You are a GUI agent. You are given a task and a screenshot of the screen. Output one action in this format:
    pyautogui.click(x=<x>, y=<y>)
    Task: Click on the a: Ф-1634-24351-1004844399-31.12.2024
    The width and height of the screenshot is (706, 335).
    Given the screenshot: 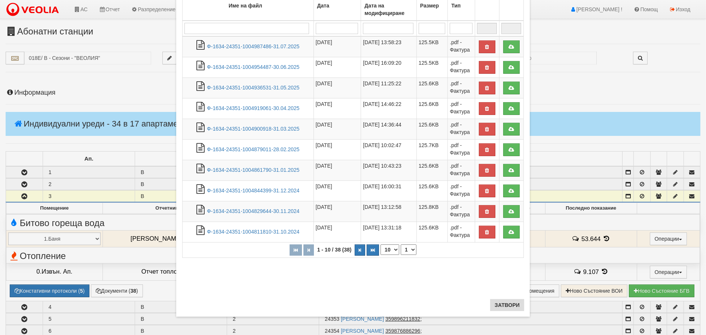 What is the action you would take?
    pyautogui.click(x=253, y=190)
    